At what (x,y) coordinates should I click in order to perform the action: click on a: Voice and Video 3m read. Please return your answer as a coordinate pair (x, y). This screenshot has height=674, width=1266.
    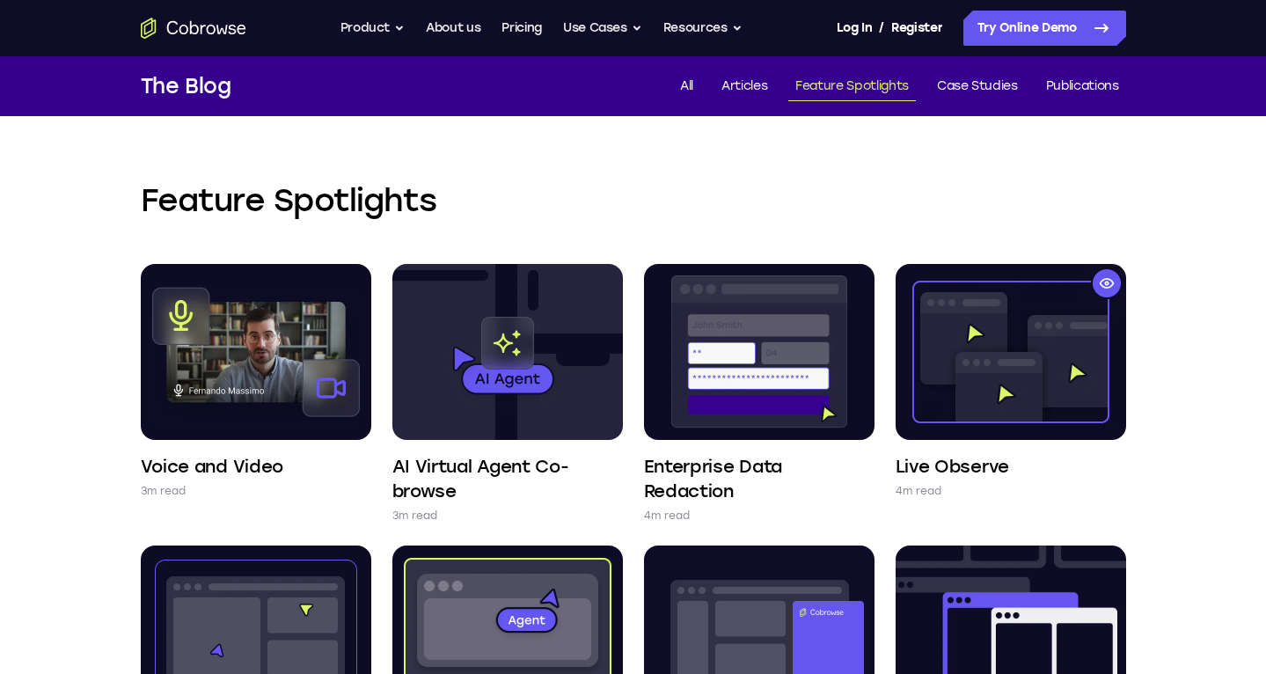
    Looking at the image, I should click on (256, 382).